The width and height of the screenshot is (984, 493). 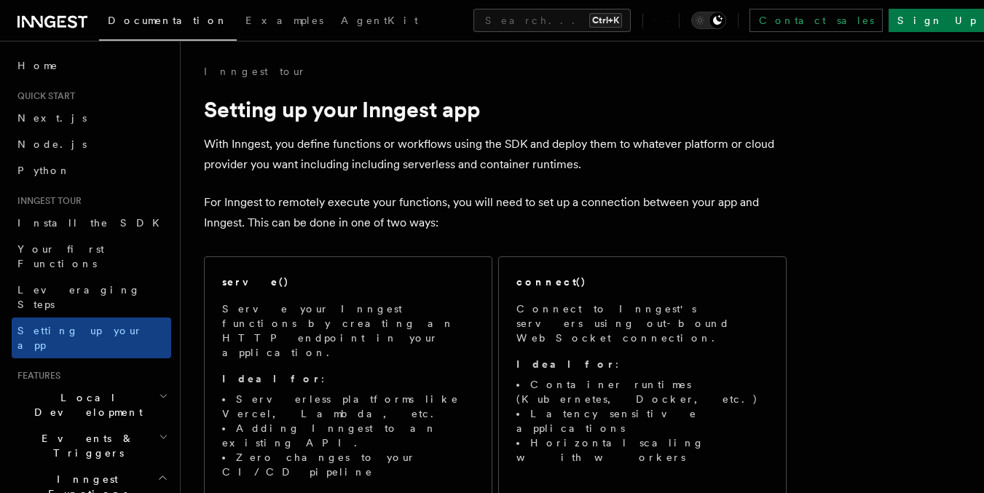 What do you see at coordinates (47, 201) in the screenshot?
I see `span: Inngest tour` at bounding box center [47, 201].